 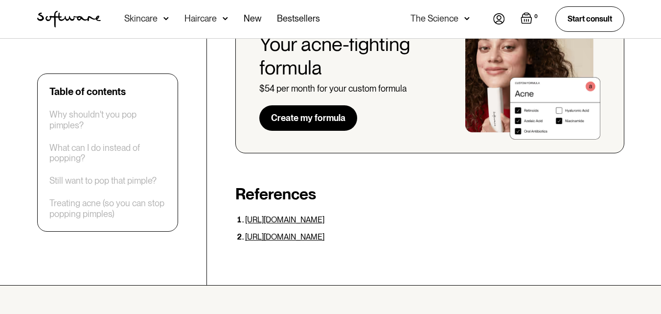 What do you see at coordinates (108, 208) in the screenshot?
I see `div: Treating acne (so you can stop popping pimples)` at bounding box center [108, 208].